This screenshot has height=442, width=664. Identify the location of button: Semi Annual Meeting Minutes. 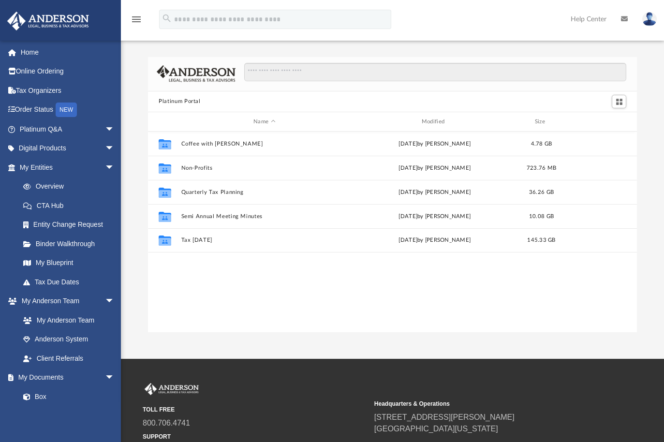
(264, 216).